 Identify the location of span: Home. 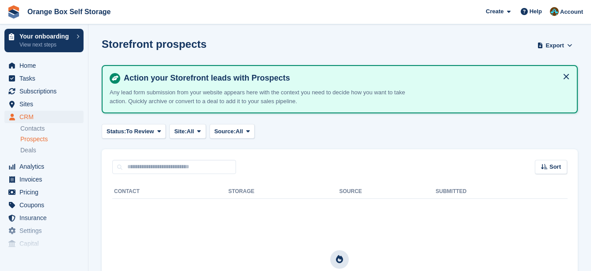
(46, 65).